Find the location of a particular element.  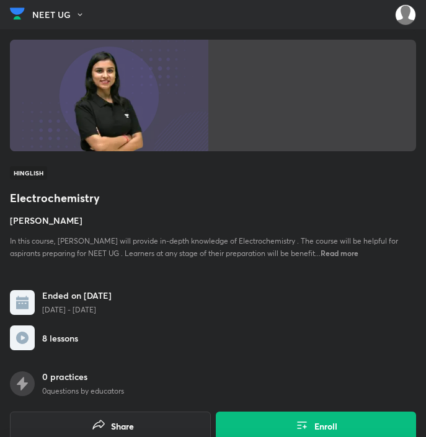

span: Read more is located at coordinates (339, 253).